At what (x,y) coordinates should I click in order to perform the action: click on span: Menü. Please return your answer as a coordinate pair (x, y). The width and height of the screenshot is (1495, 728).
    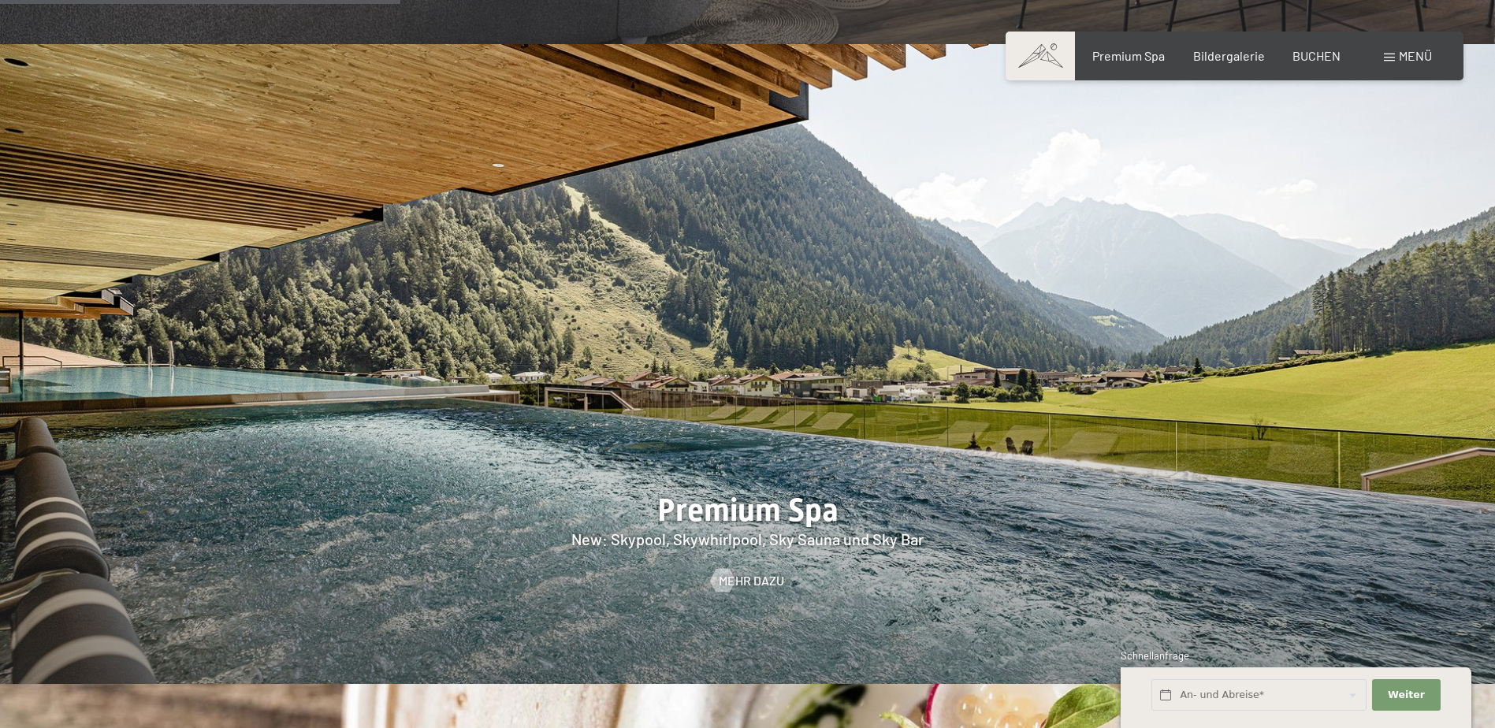
    Looking at the image, I should click on (1415, 55).